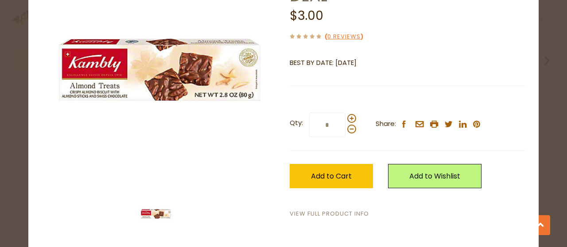 The image size is (567, 247). Describe the element at coordinates (306, 15) in the screenshot. I see `span: $3.00` at that location.